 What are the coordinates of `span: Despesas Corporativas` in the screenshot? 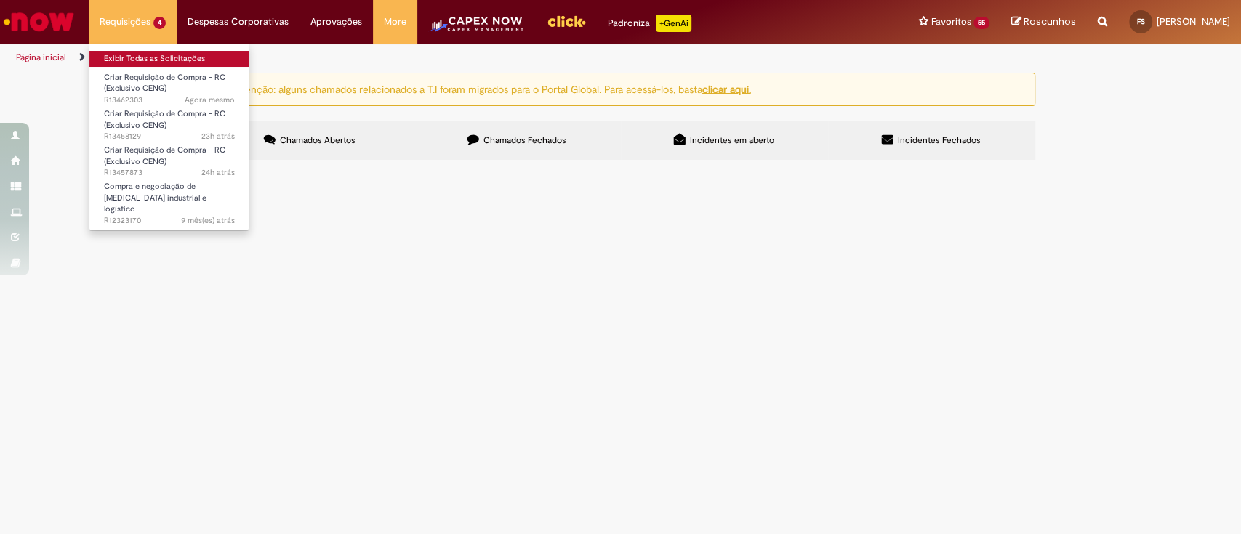 It's located at (238, 22).